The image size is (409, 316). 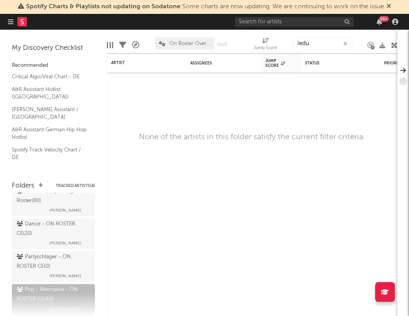 What do you see at coordinates (323, 44) in the screenshot?
I see `input: Search...` at bounding box center [323, 44].